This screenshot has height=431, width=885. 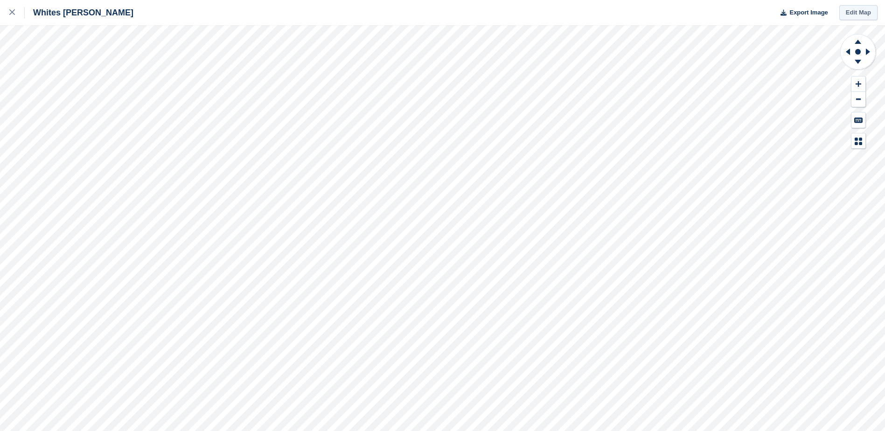 I want to click on button: Export Image, so click(x=801, y=13).